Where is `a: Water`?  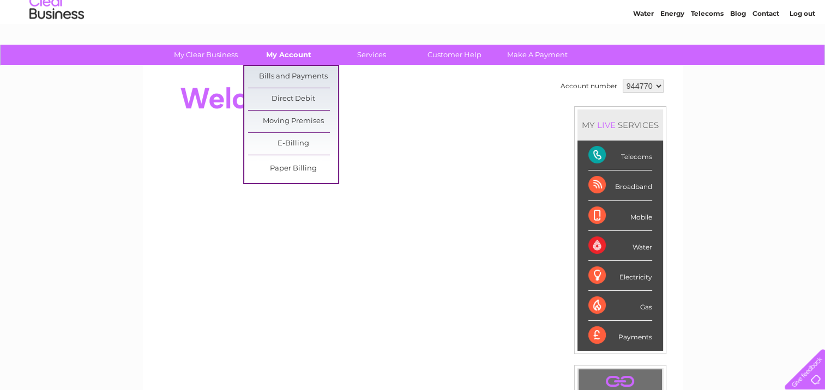
a: Water is located at coordinates (643, 50).